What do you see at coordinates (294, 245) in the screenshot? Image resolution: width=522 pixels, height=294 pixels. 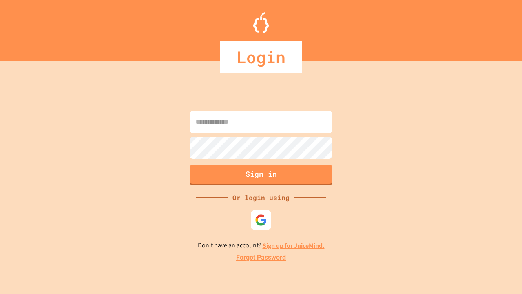 I see `a: Sign up for JuiceMind.` at bounding box center [294, 245].